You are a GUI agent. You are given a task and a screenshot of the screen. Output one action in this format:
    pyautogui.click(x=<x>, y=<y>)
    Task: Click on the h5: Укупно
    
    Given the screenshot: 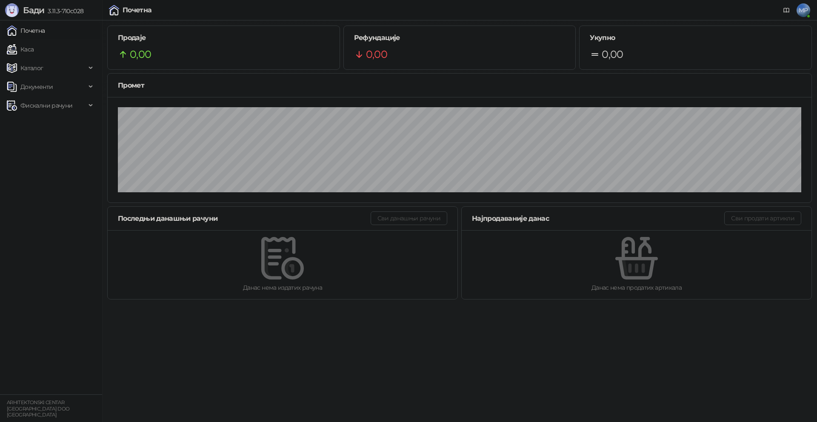 What is the action you would take?
    pyautogui.click(x=695, y=38)
    